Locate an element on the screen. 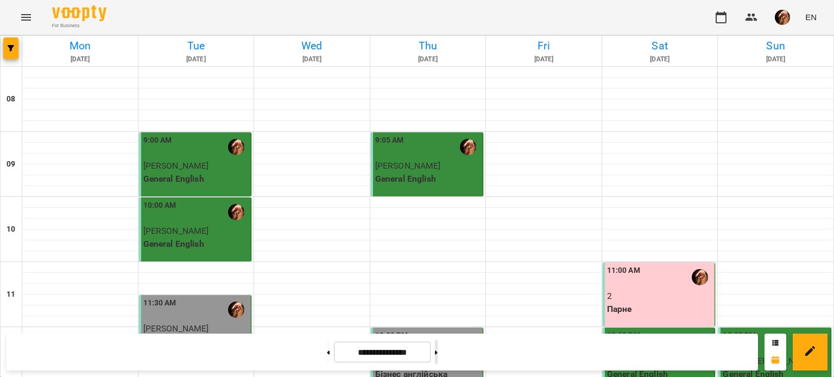  h6: 09 is located at coordinates (11, 164).